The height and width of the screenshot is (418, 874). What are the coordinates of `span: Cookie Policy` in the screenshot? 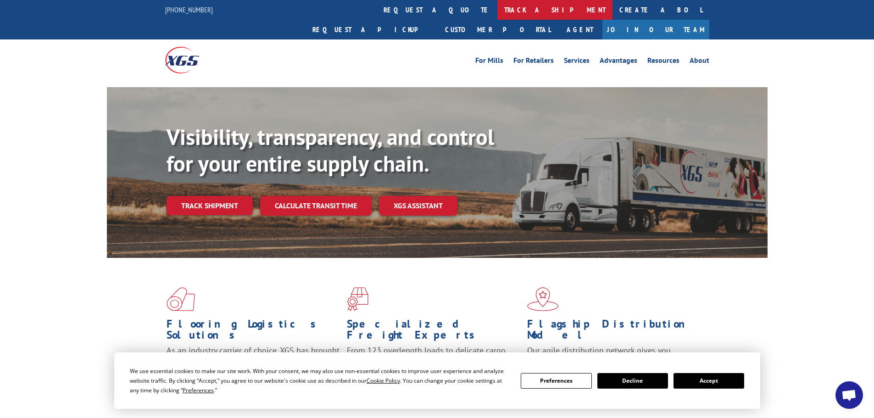 It's located at (383, 380).